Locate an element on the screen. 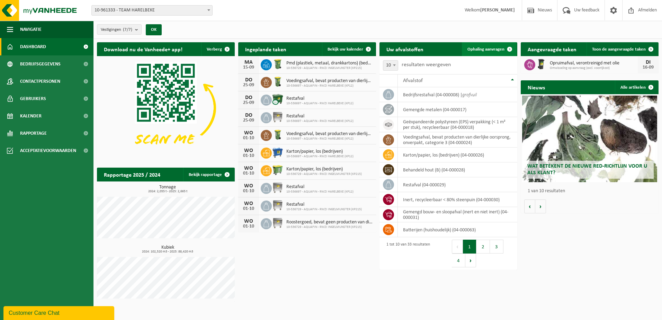 The image size is (662, 320). span: Omwisseling op aanvraag (excl. voorrijkost) is located at coordinates (593, 68).